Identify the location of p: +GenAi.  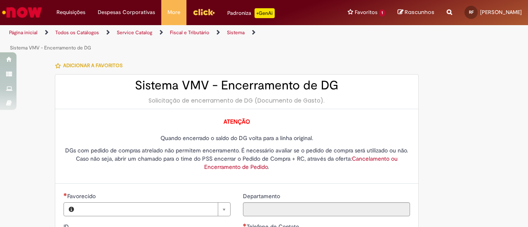
(264, 13).